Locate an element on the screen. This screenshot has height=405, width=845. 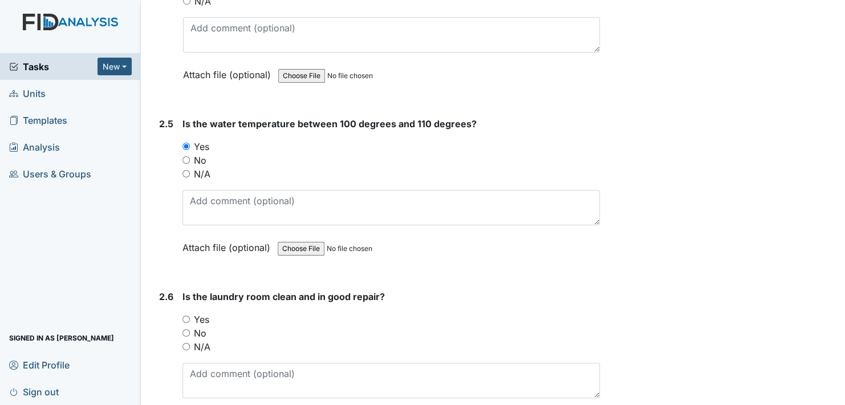
span: Sign out is located at coordinates (34, 391).